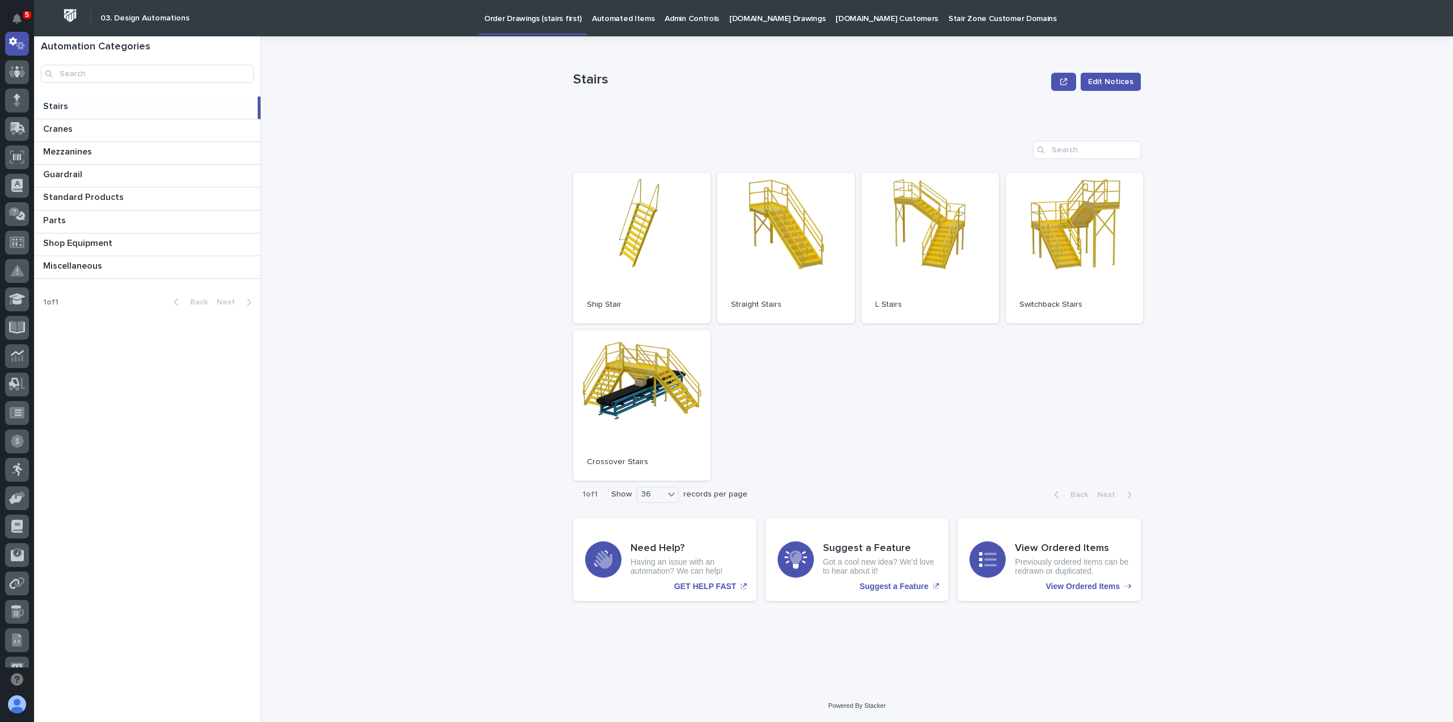 Image resolution: width=1453 pixels, height=722 pixels. Describe the element at coordinates (642, 248) in the screenshot. I see `a: Ship Stair` at that location.